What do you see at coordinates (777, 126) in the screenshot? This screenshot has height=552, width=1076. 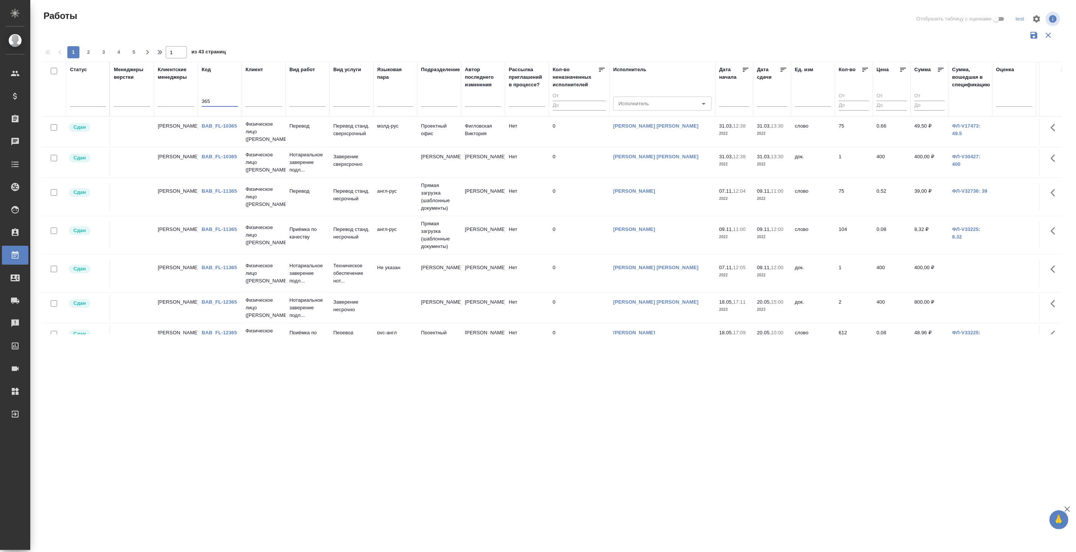 I see `p: 13:30` at bounding box center [777, 126].